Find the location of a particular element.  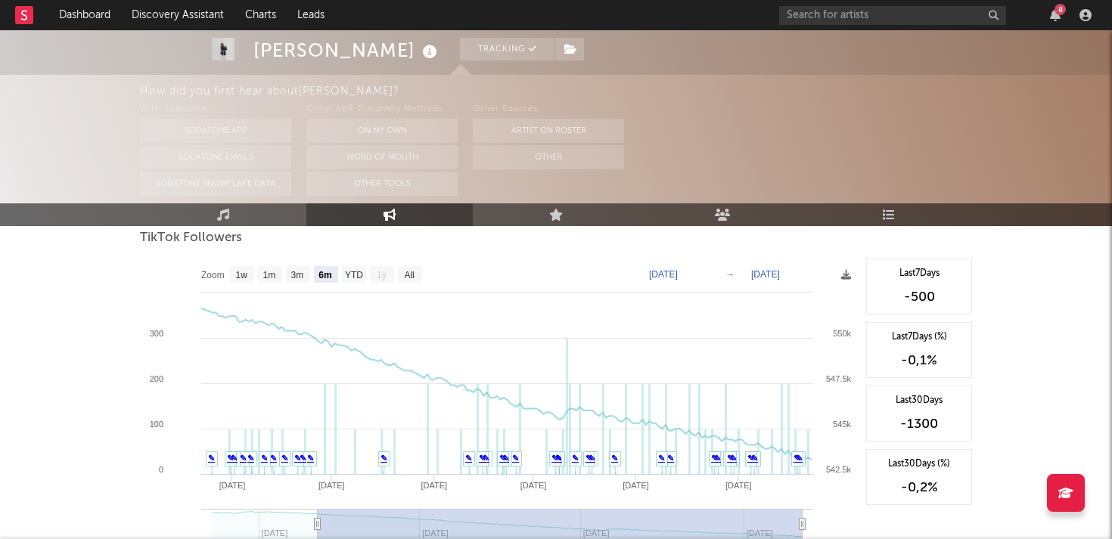

div: -1300 is located at coordinates (919, 424).